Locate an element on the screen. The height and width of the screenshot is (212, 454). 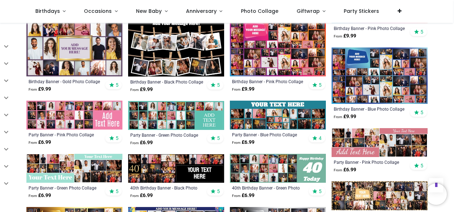
span: Party Stickers is located at coordinates (361, 11).